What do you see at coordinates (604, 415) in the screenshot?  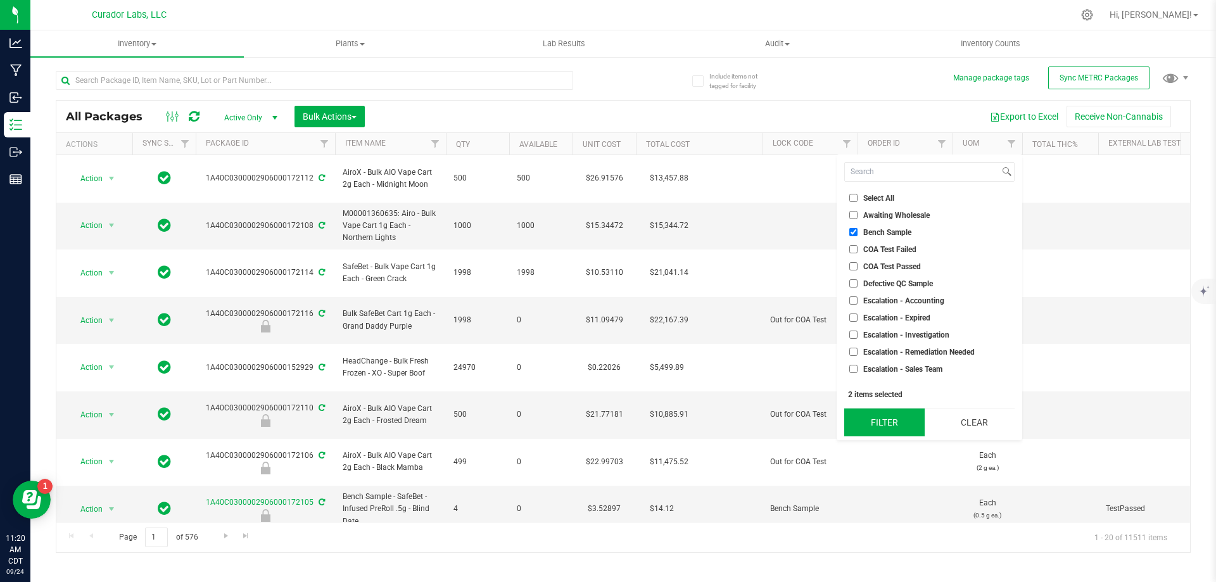 I see `td: $21.77181` at bounding box center [604, 415].